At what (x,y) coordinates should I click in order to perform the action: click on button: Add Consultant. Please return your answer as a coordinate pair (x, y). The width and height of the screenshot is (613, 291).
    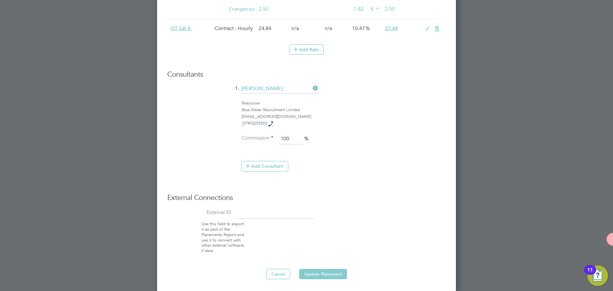
    Looking at the image, I should click on (265, 166).